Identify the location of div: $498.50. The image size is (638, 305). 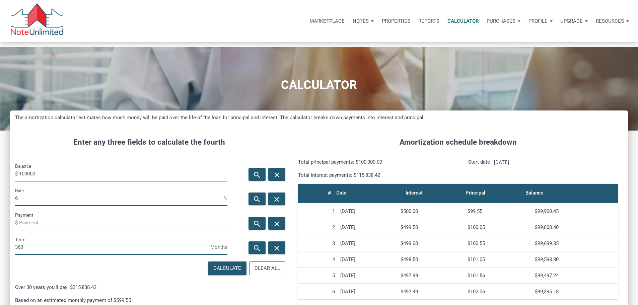
(431, 260).